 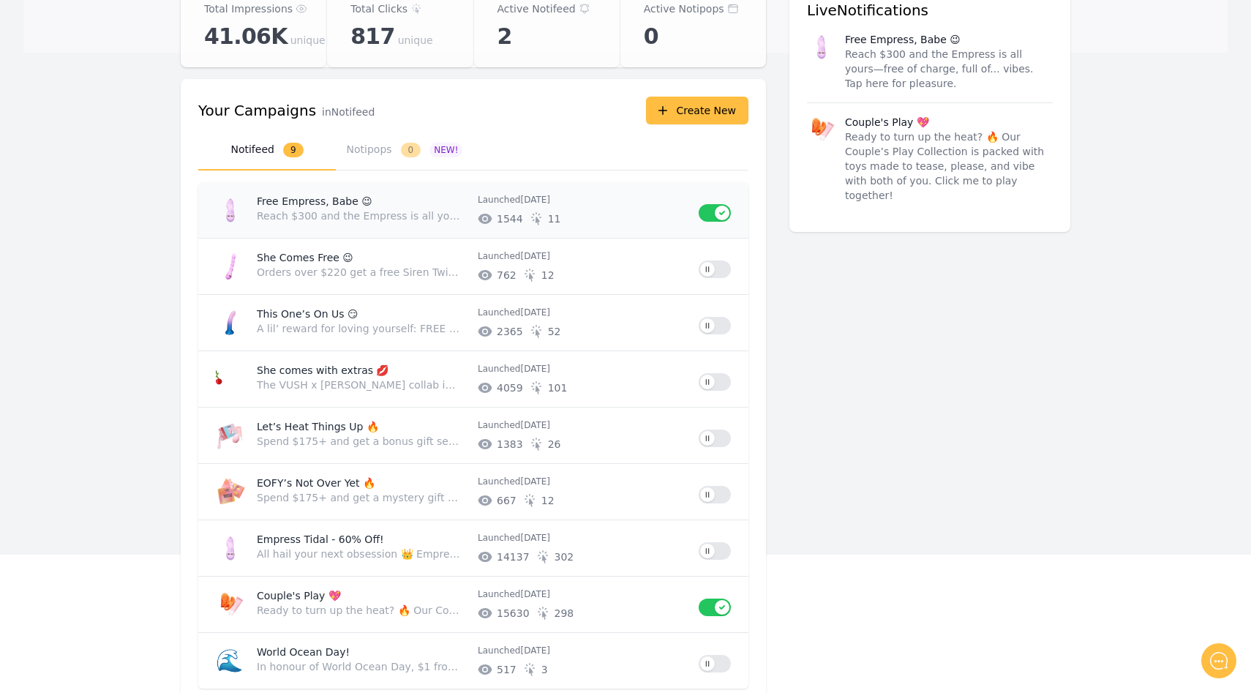 I want to click on a: 🌊World Ocean Day!In honour of World Ocean Day, $1 from every order this week will be donated to o..., so click(x=473, y=661).